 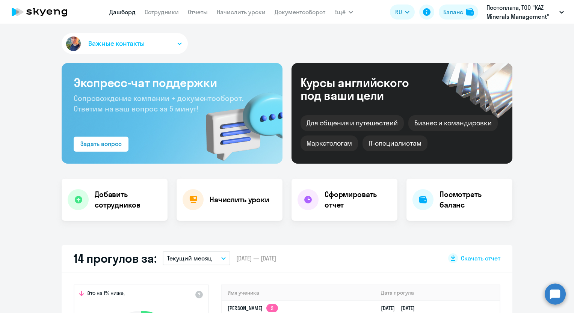 What do you see at coordinates (458, 12) in the screenshot?
I see `button: Балансbalance` at bounding box center [458, 12].